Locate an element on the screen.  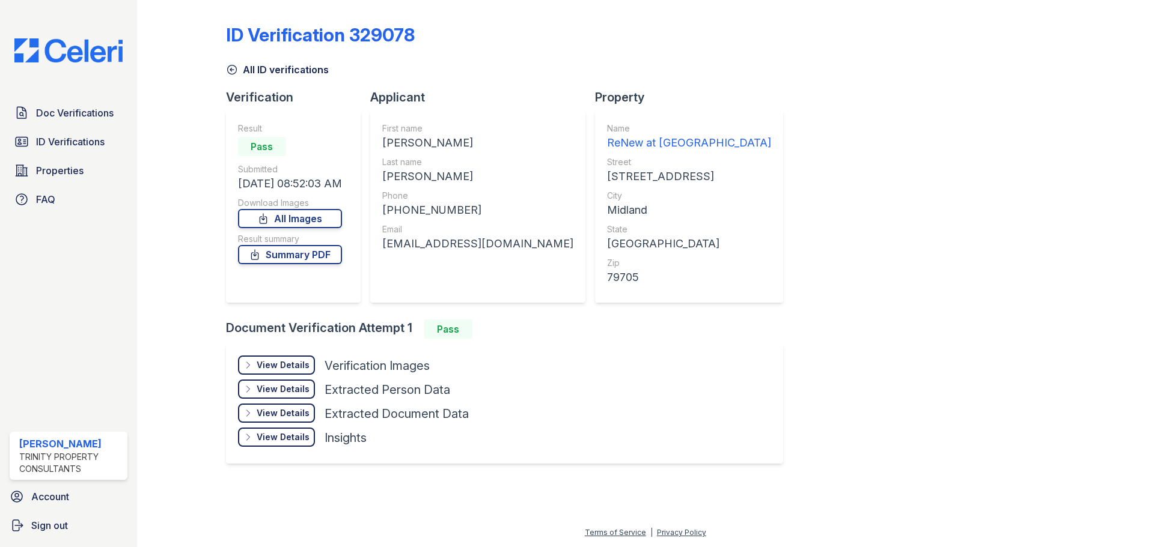
img: CE_Logo_Blue-a8612792a0a2168367f1c8372b55b34899dd931a85d93a1a3d3e32e68fde9ad4.png is located at coordinates (69, 50).